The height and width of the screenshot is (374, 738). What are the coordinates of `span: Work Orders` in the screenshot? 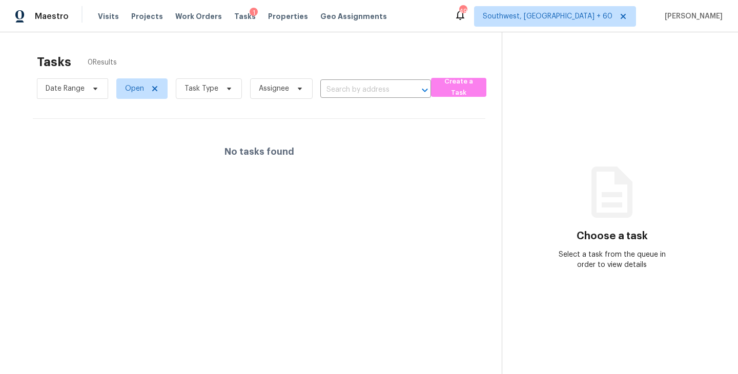 It's located at (198, 16).